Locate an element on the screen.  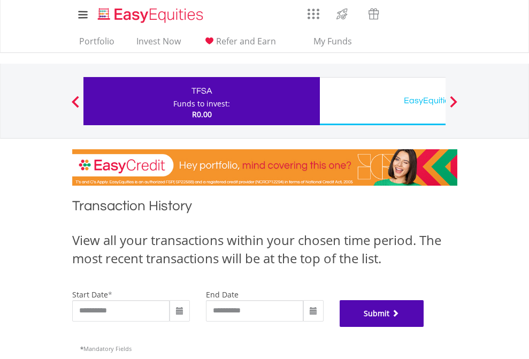
div: Funds to invest: is located at coordinates (202, 104).